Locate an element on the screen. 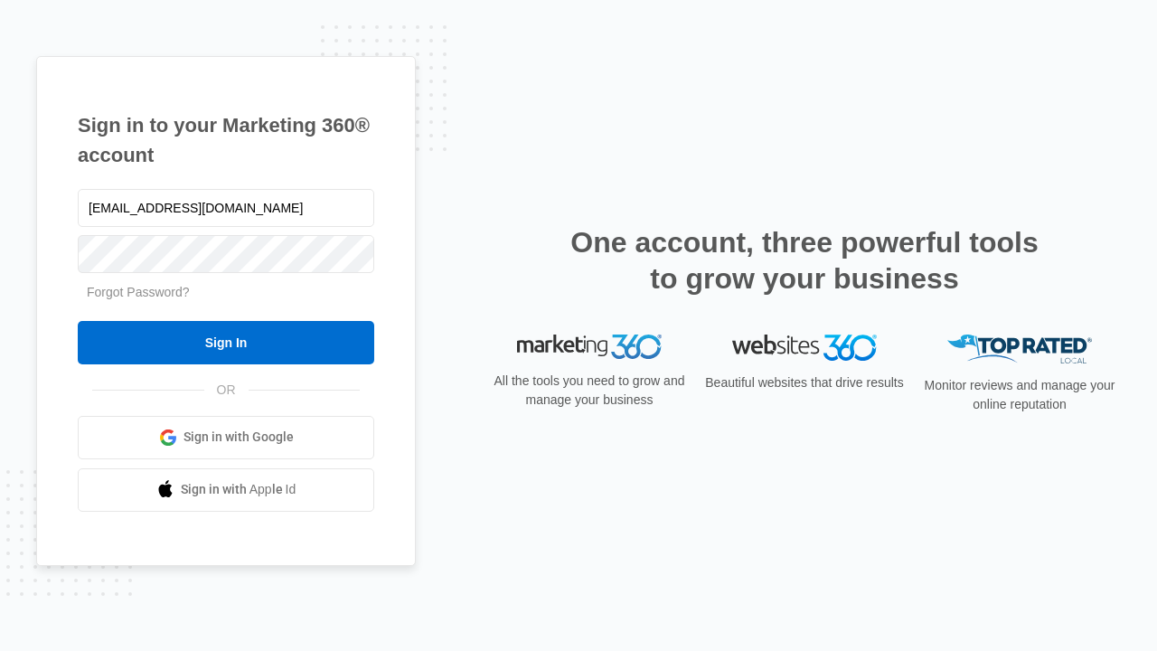 The height and width of the screenshot is (651, 1157). p: Monitor reviews and manage your online reputation is located at coordinates (1019, 395).